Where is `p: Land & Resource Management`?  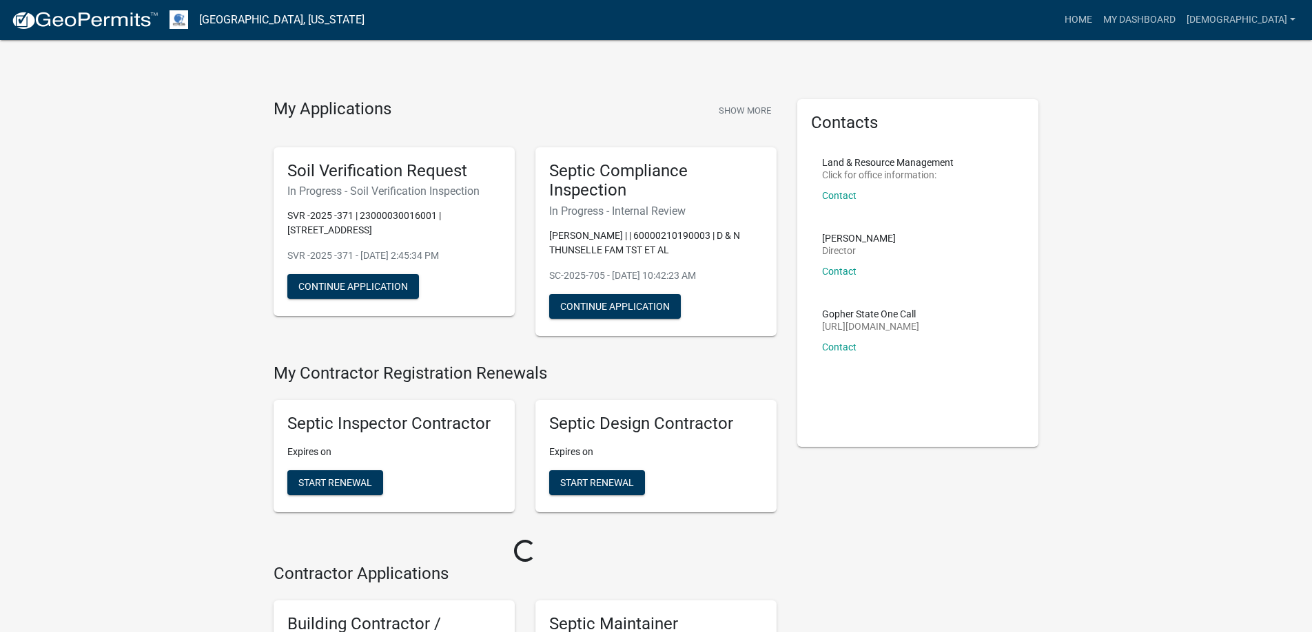 p: Land & Resource Management is located at coordinates (887, 163).